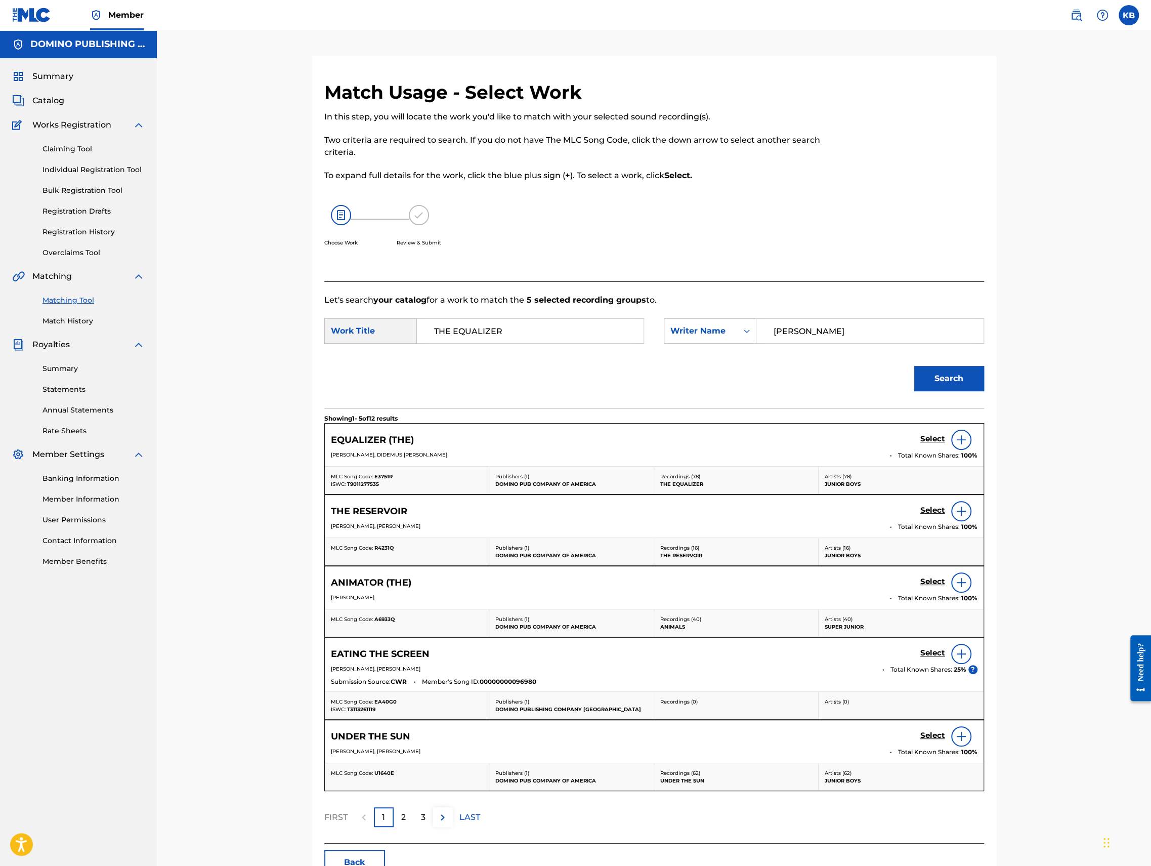 This screenshot has height=866, width=1151. What do you see at coordinates (654, 357) in the screenshot?
I see `form: Search Form` at bounding box center [654, 357].